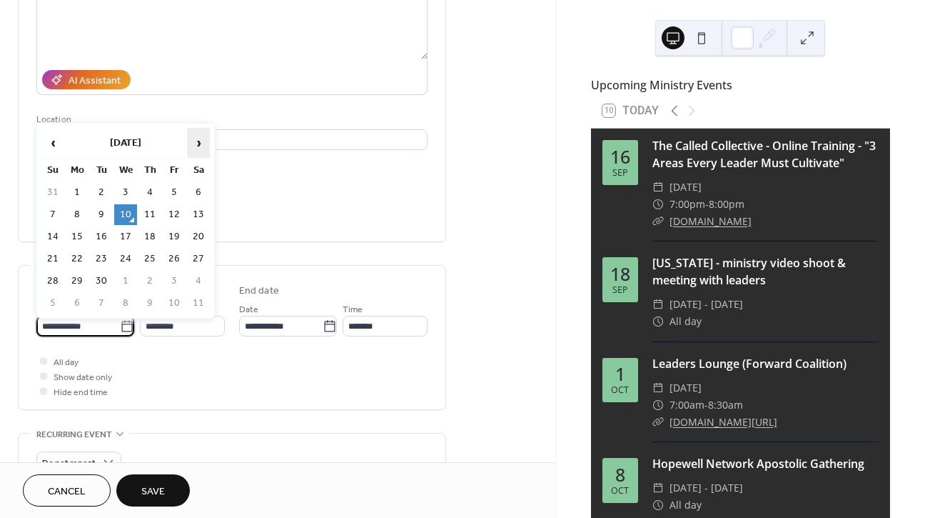 The image size is (925, 518). Describe the element at coordinates (259, 291) in the screenshot. I see `div: End date` at that location.